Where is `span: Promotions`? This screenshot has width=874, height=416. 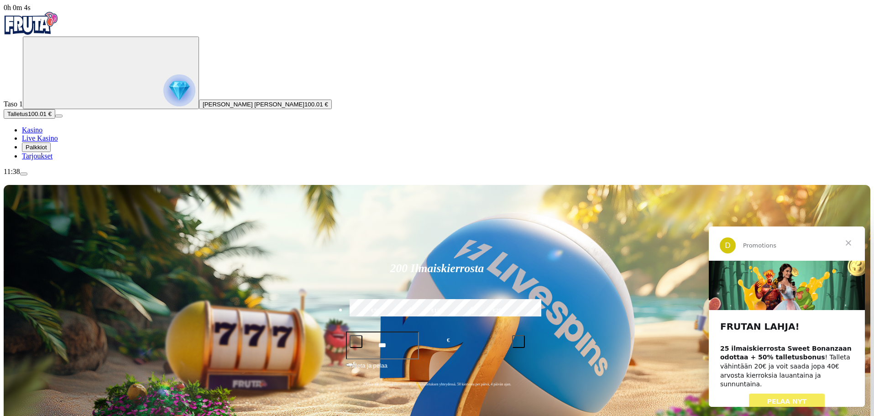
span: Promotions is located at coordinates (51, 19).